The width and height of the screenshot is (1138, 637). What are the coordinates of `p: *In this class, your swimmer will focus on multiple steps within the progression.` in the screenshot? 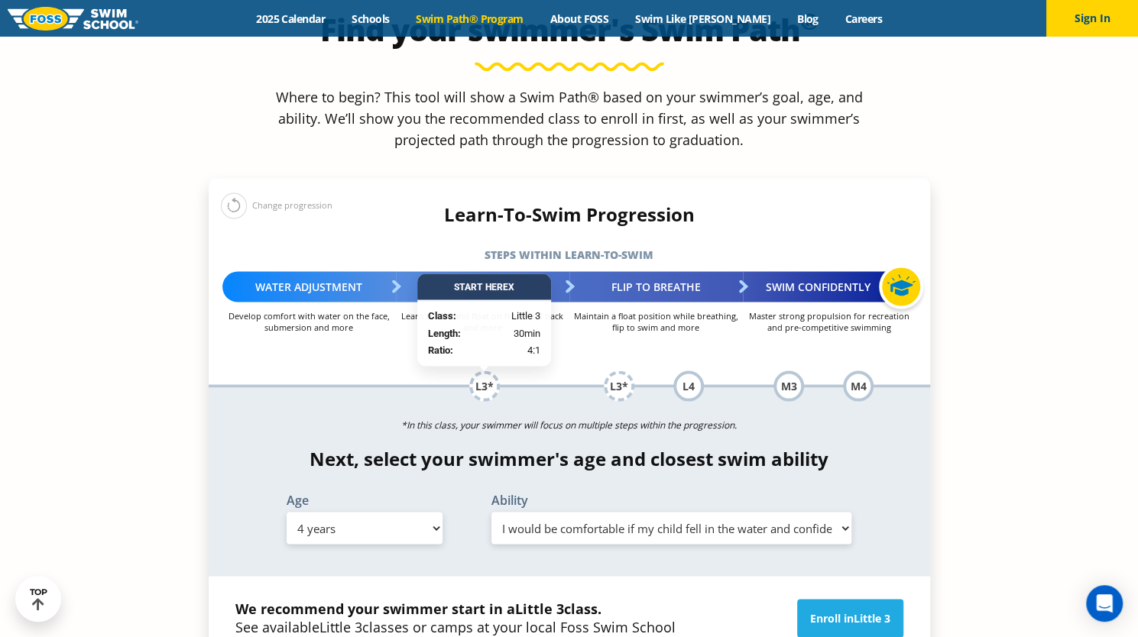 It's located at (569, 425).